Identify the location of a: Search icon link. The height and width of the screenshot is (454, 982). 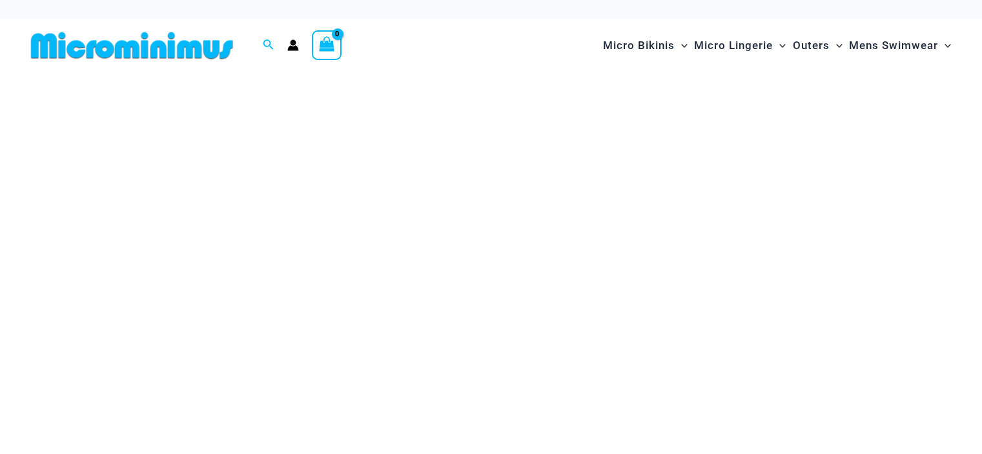
(269, 45).